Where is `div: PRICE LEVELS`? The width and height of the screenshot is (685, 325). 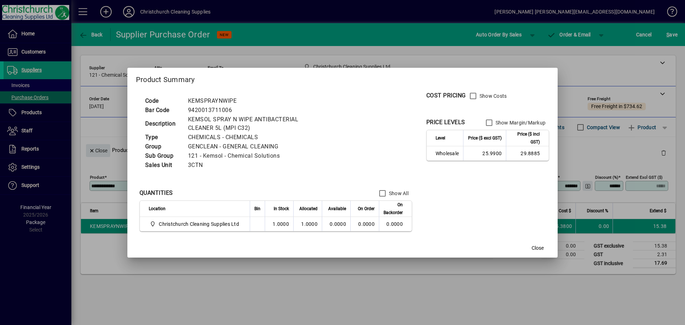
div: PRICE LEVELS is located at coordinates (445, 122).